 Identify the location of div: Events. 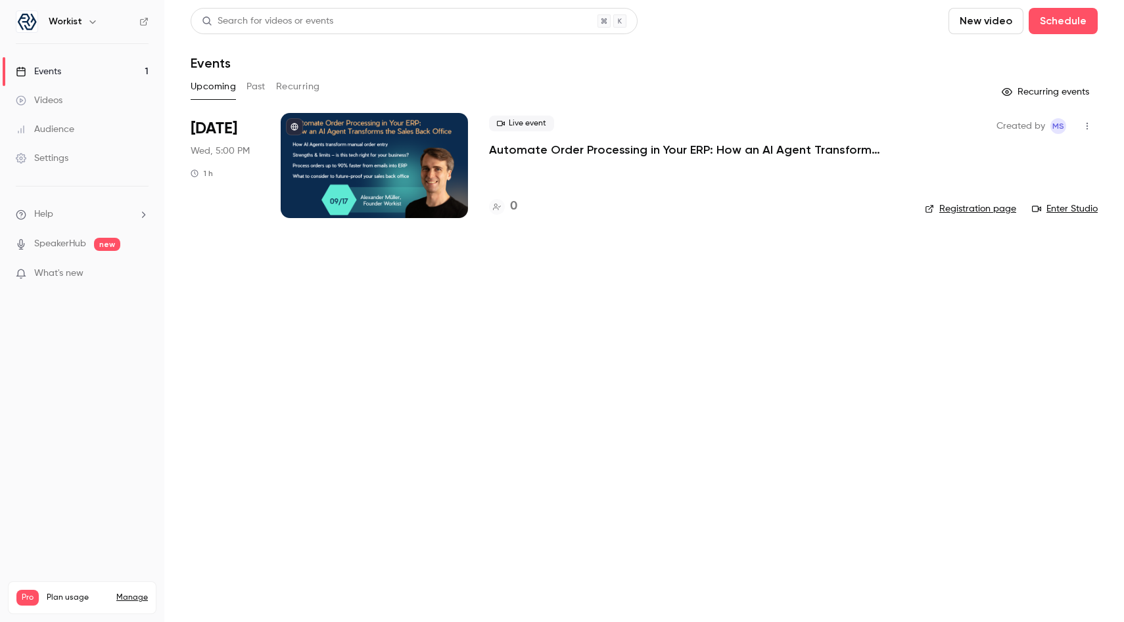
(38, 72).